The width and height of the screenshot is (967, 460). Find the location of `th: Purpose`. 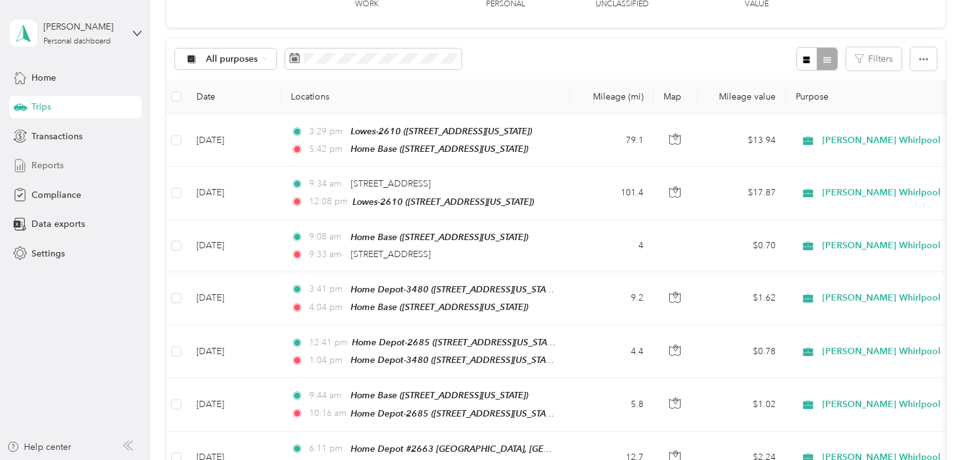

th: Purpose is located at coordinates (874, 96).